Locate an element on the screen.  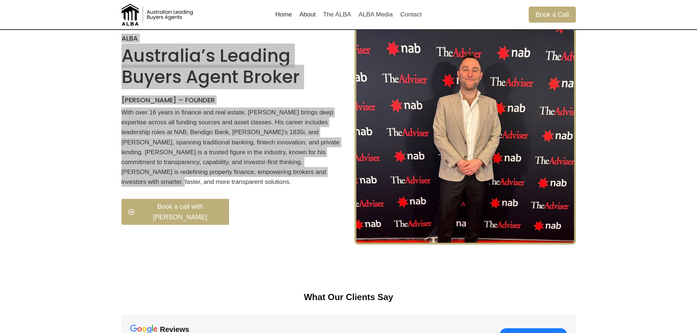
a: The ALBA is located at coordinates (337, 15).